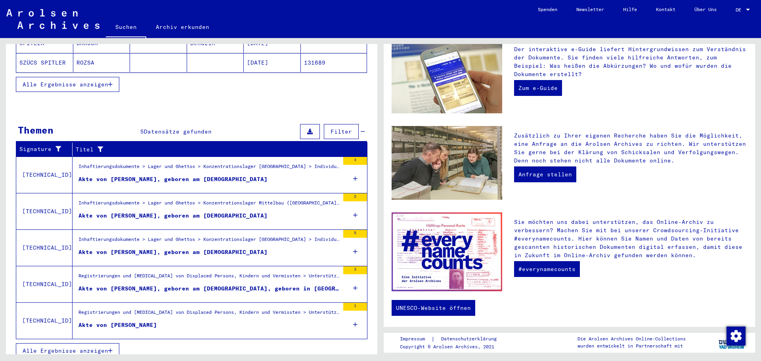 The image size is (761, 361). I want to click on span: Filter, so click(341, 132).